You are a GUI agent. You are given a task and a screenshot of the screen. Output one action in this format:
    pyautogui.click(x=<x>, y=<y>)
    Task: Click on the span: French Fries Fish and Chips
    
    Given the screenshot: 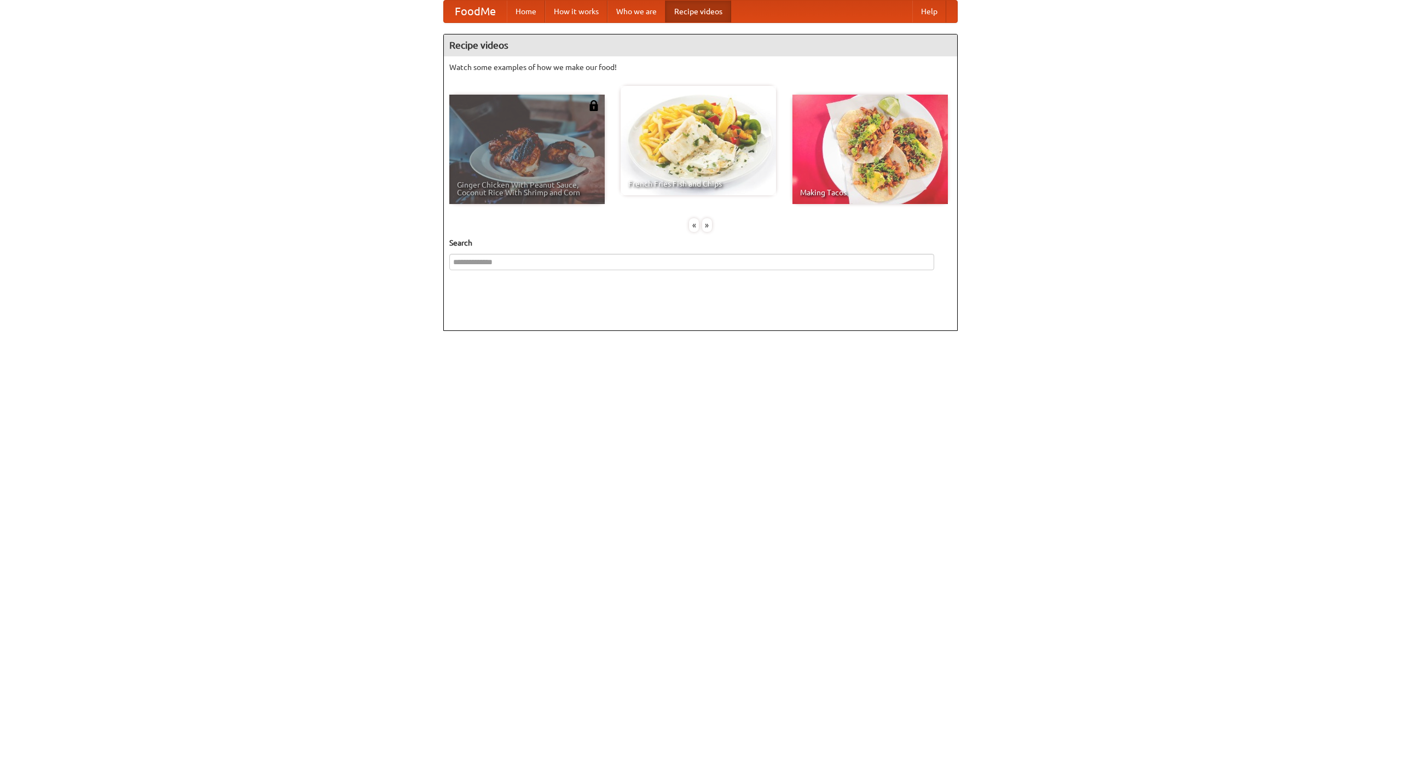 What is the action you would take?
    pyautogui.click(x=698, y=184)
    